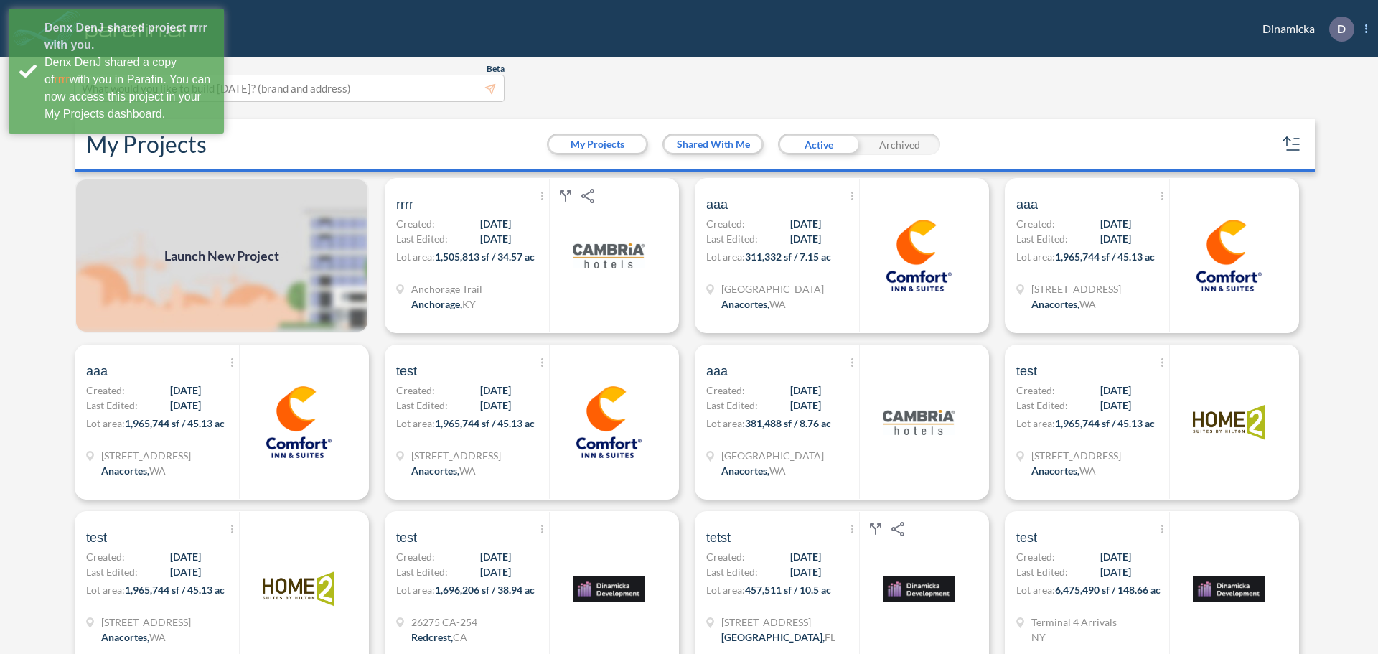 This screenshot has width=1378, height=654. Describe the element at coordinates (778, 622) in the screenshot. I see `span: 4401 Floridian Way` at that location.